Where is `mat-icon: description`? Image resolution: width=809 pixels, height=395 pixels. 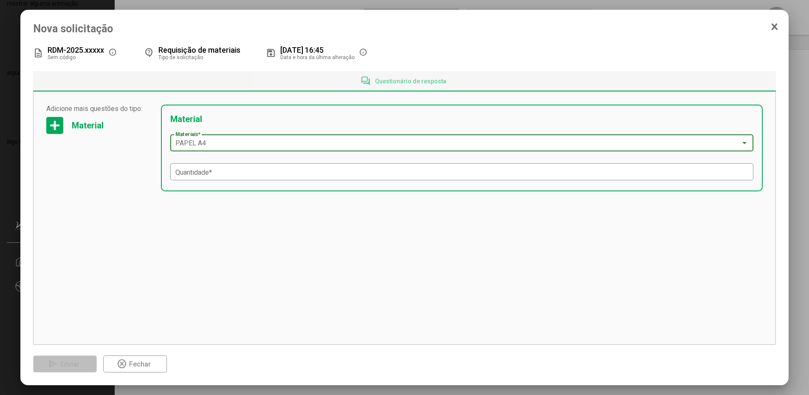
mat-icon: description is located at coordinates (38, 53).